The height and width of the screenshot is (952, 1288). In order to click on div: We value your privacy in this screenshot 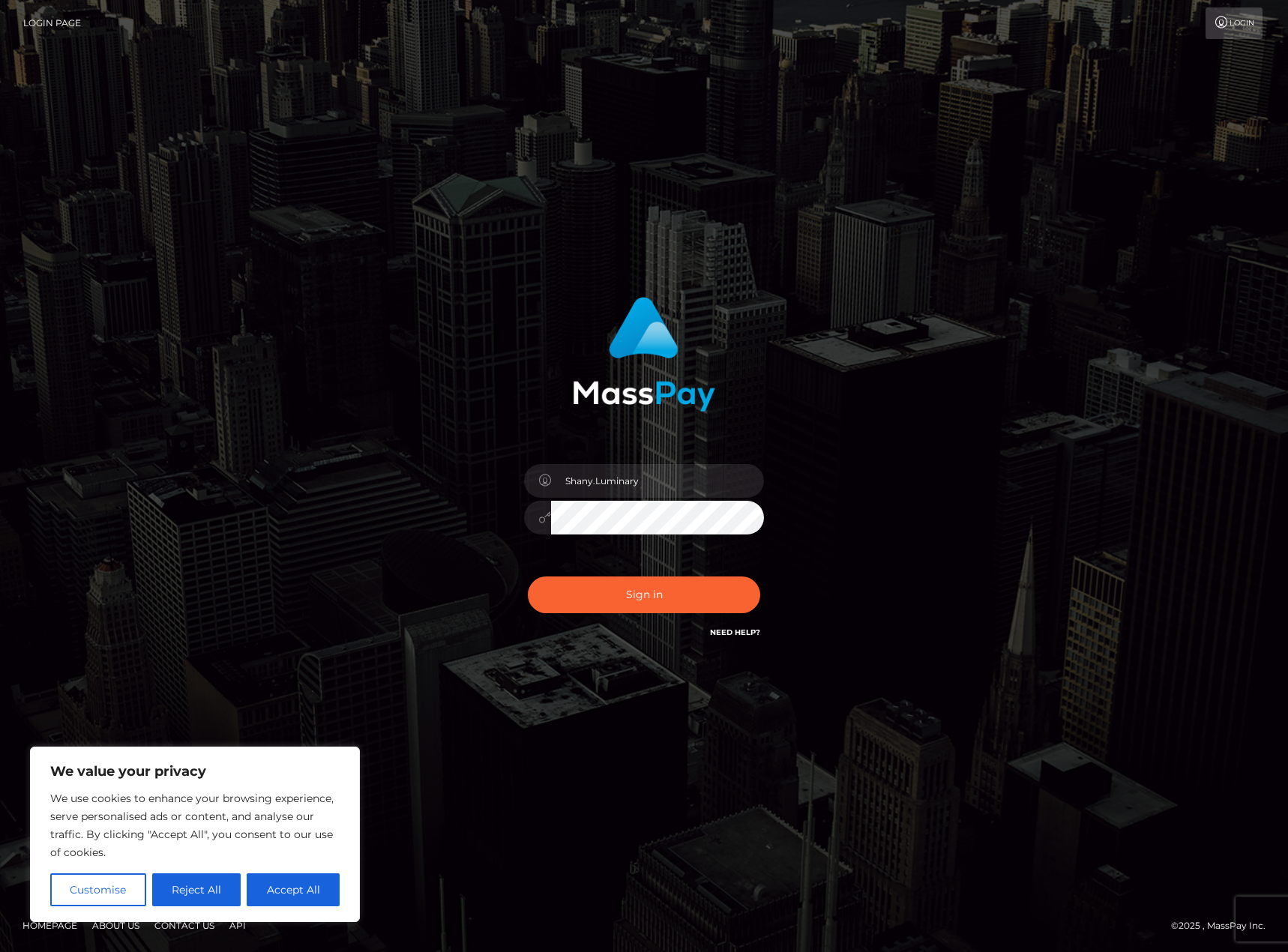, I will do `click(195, 834)`.